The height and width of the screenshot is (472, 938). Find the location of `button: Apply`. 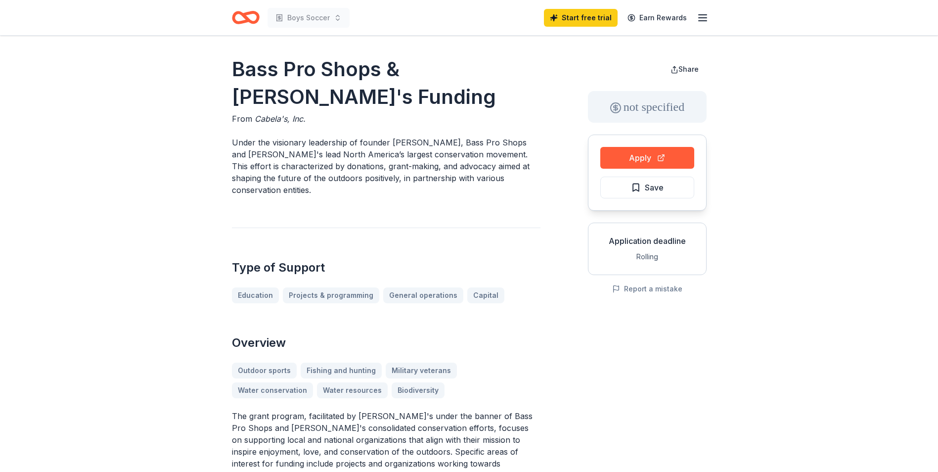

button: Apply is located at coordinates (647, 158).